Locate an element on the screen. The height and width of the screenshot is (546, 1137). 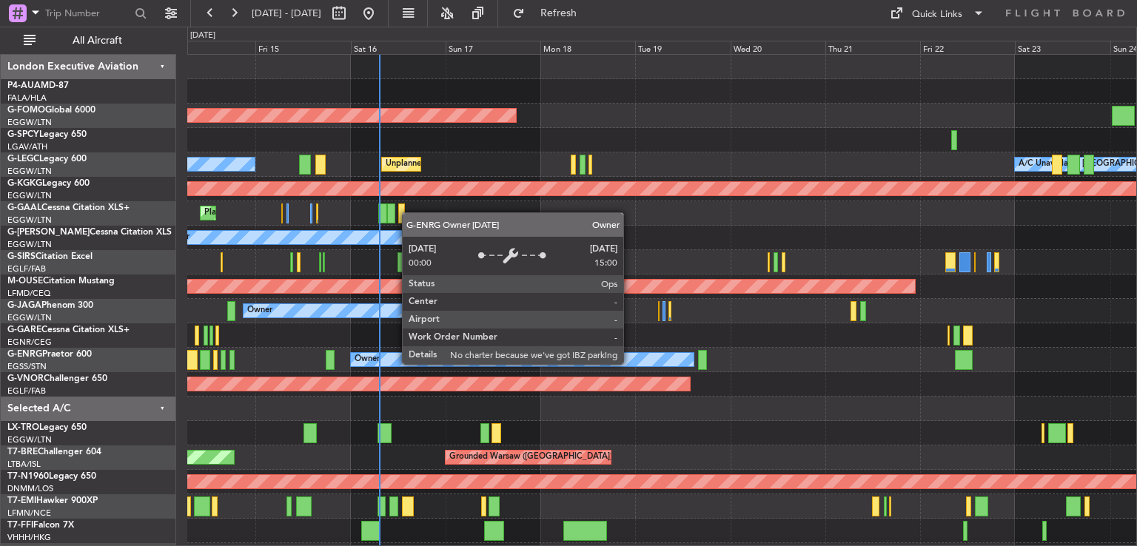
span: T7-FFI is located at coordinates (20, 526).